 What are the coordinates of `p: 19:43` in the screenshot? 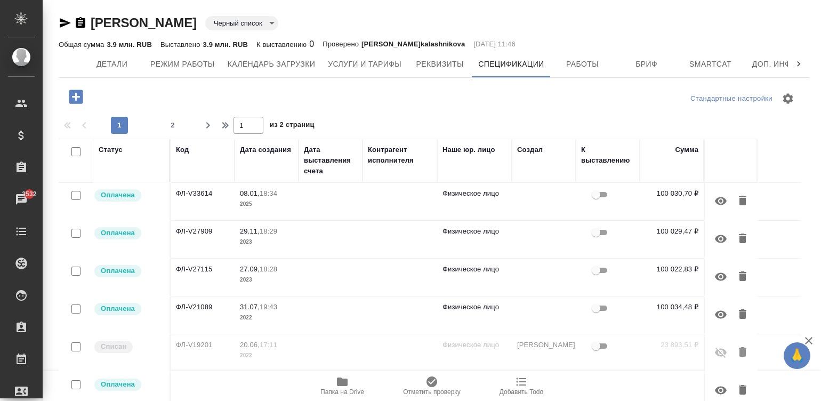 It's located at (268, 306).